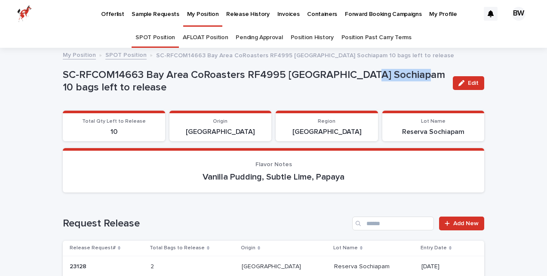 Image resolution: width=547 pixels, height=276 pixels. Describe the element at coordinates (433, 121) in the screenshot. I see `span: Lot Name` at that location.